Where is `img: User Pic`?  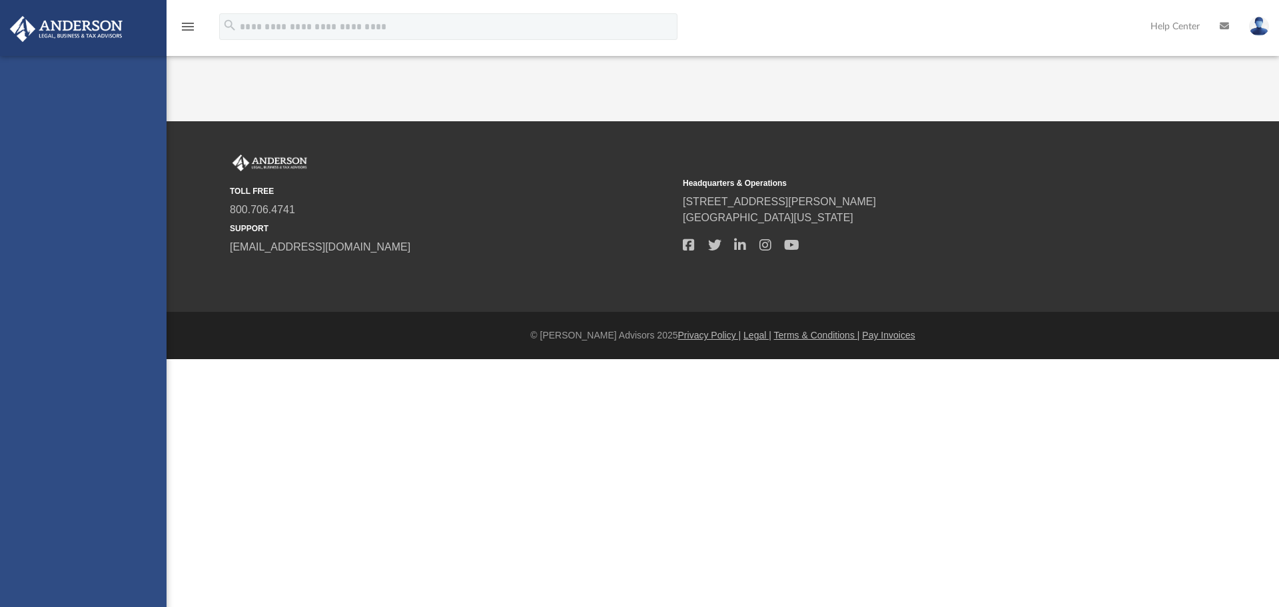 img: User Pic is located at coordinates (1259, 26).